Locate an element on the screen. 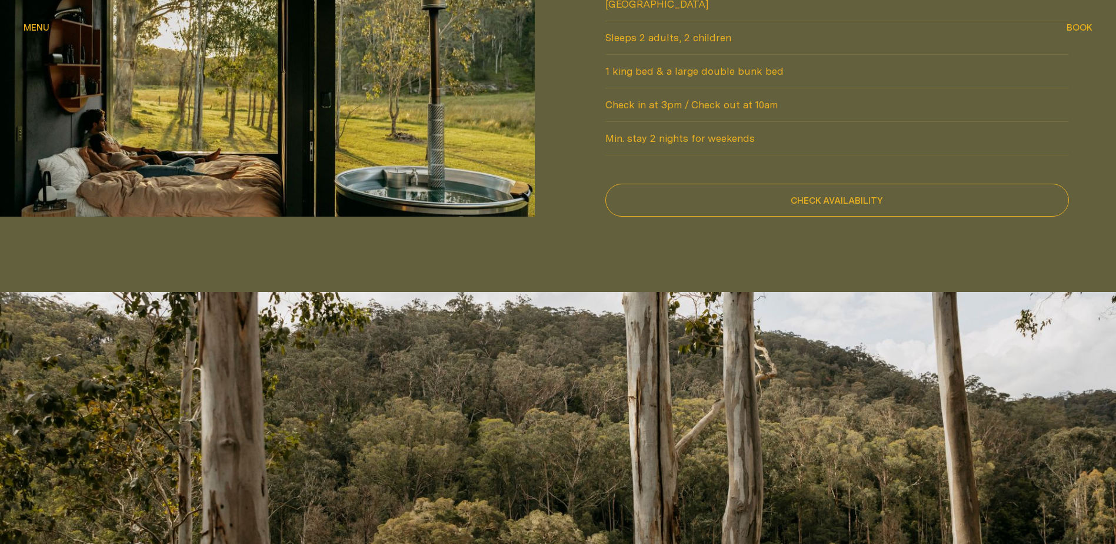 The image size is (1116, 544). span: Min. stay 2 nights for weekends is located at coordinates (837, 138).